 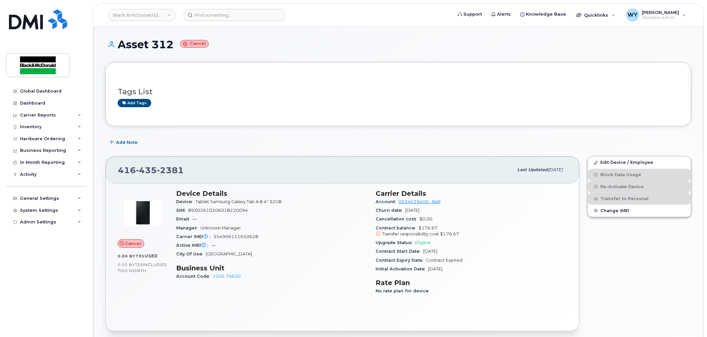 What do you see at coordinates (445, 260) in the screenshot?
I see `span: Contract Expired` at bounding box center [445, 260].